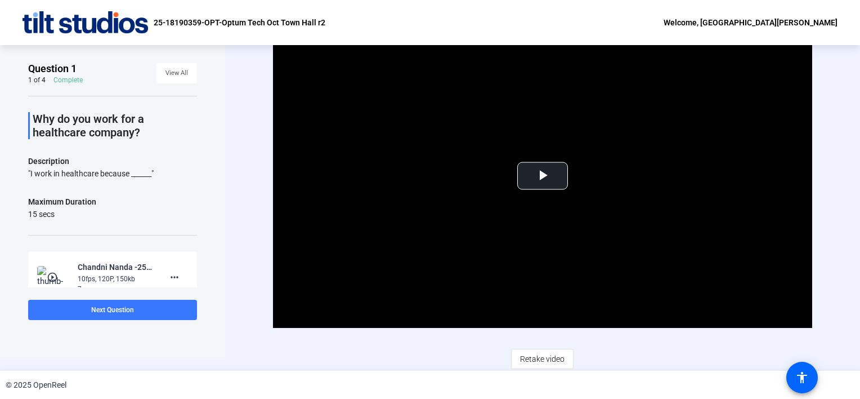 Image resolution: width=860 pixels, height=399 pixels. What do you see at coordinates (37, 80) in the screenshot?
I see `div: 1 of 4` at bounding box center [37, 80].